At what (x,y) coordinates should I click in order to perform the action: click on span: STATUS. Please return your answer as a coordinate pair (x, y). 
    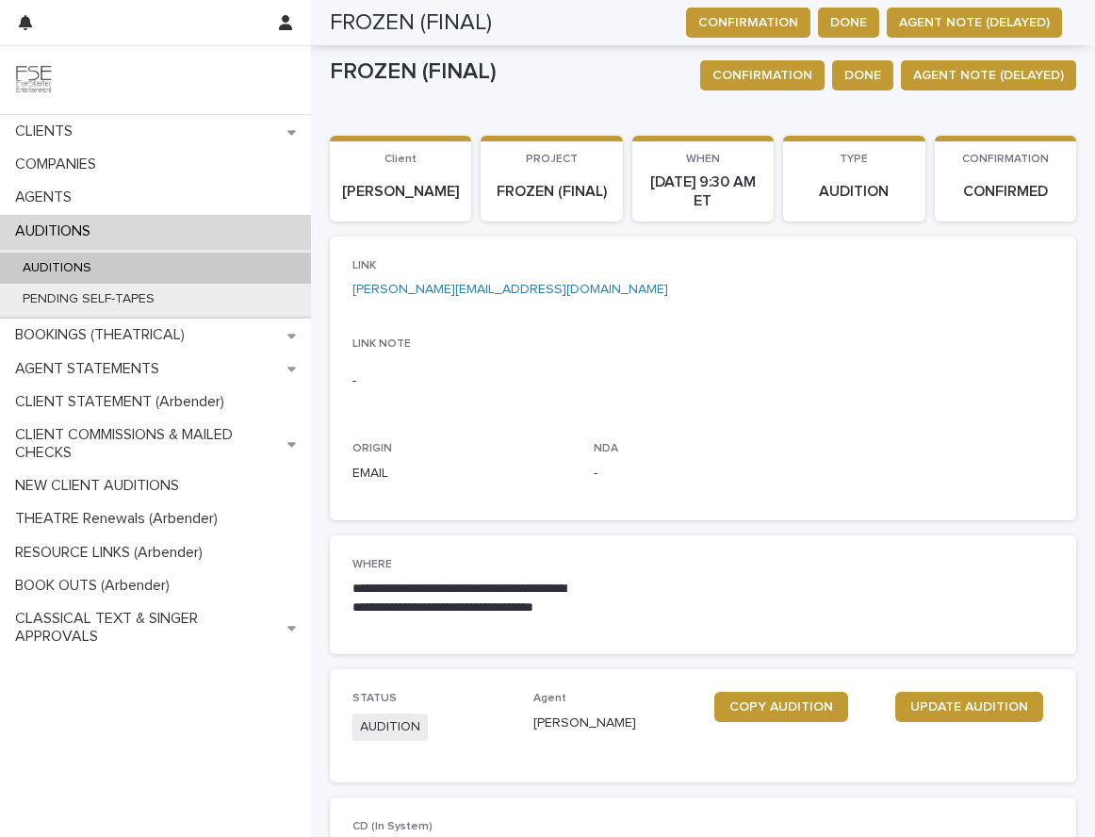
    Looking at the image, I should click on (374, 698).